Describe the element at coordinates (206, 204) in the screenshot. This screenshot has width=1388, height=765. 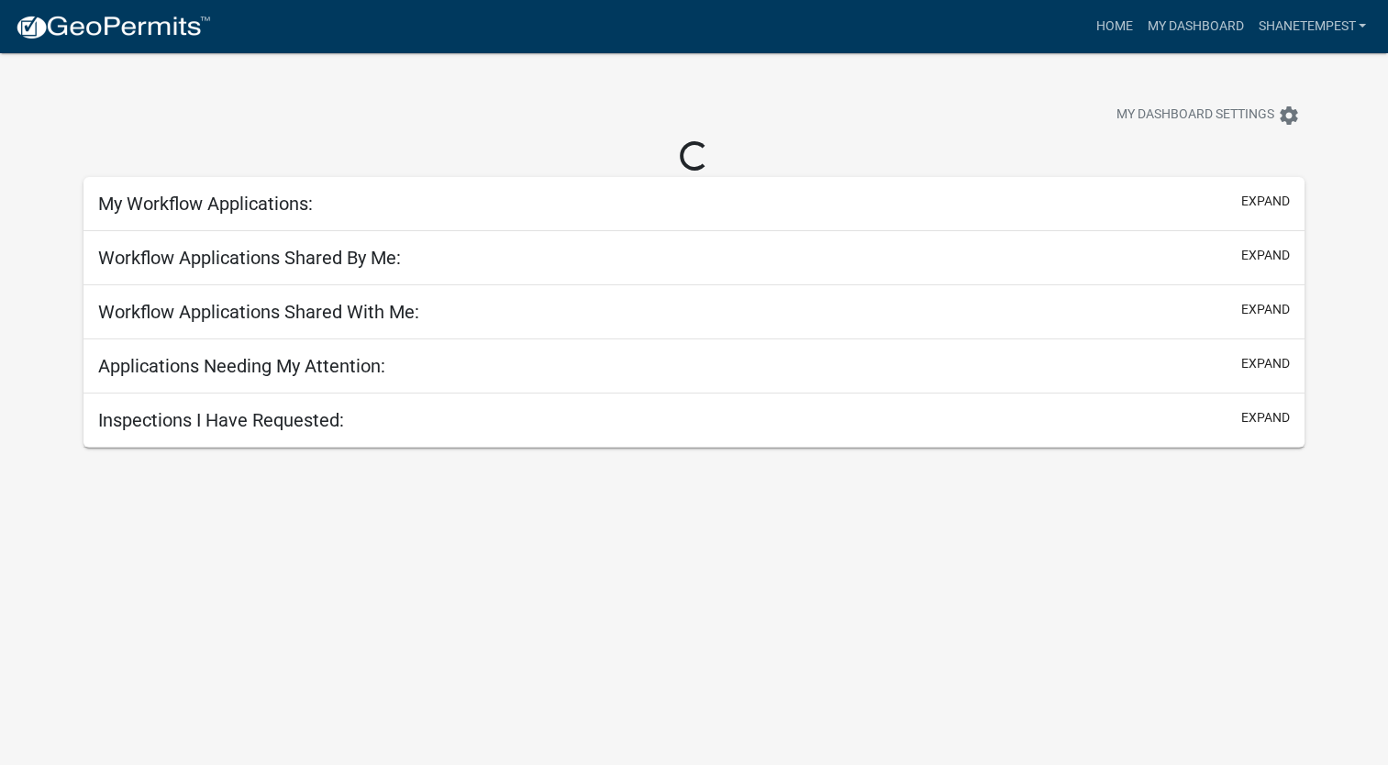
I see `h5: My Workflow Applications:` at that location.